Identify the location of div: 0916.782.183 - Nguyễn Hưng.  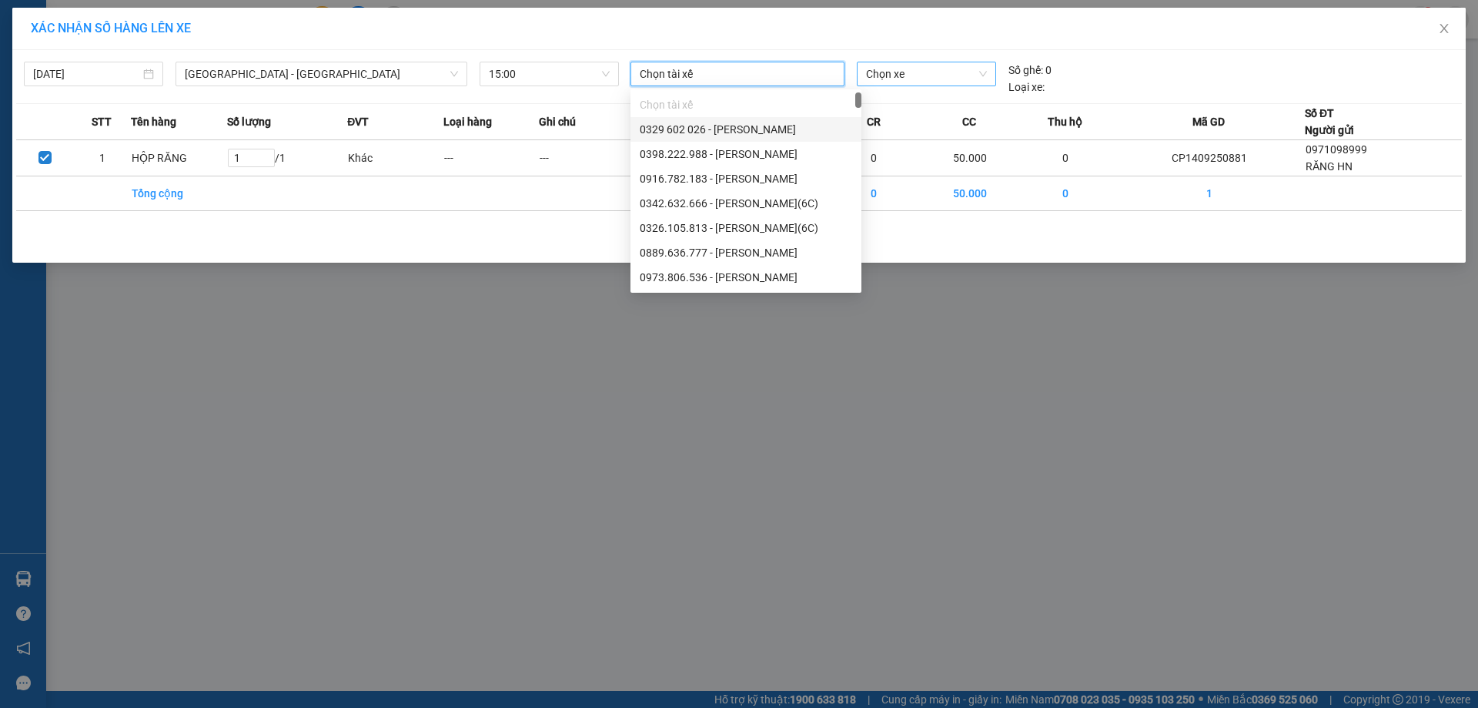
(746, 179).